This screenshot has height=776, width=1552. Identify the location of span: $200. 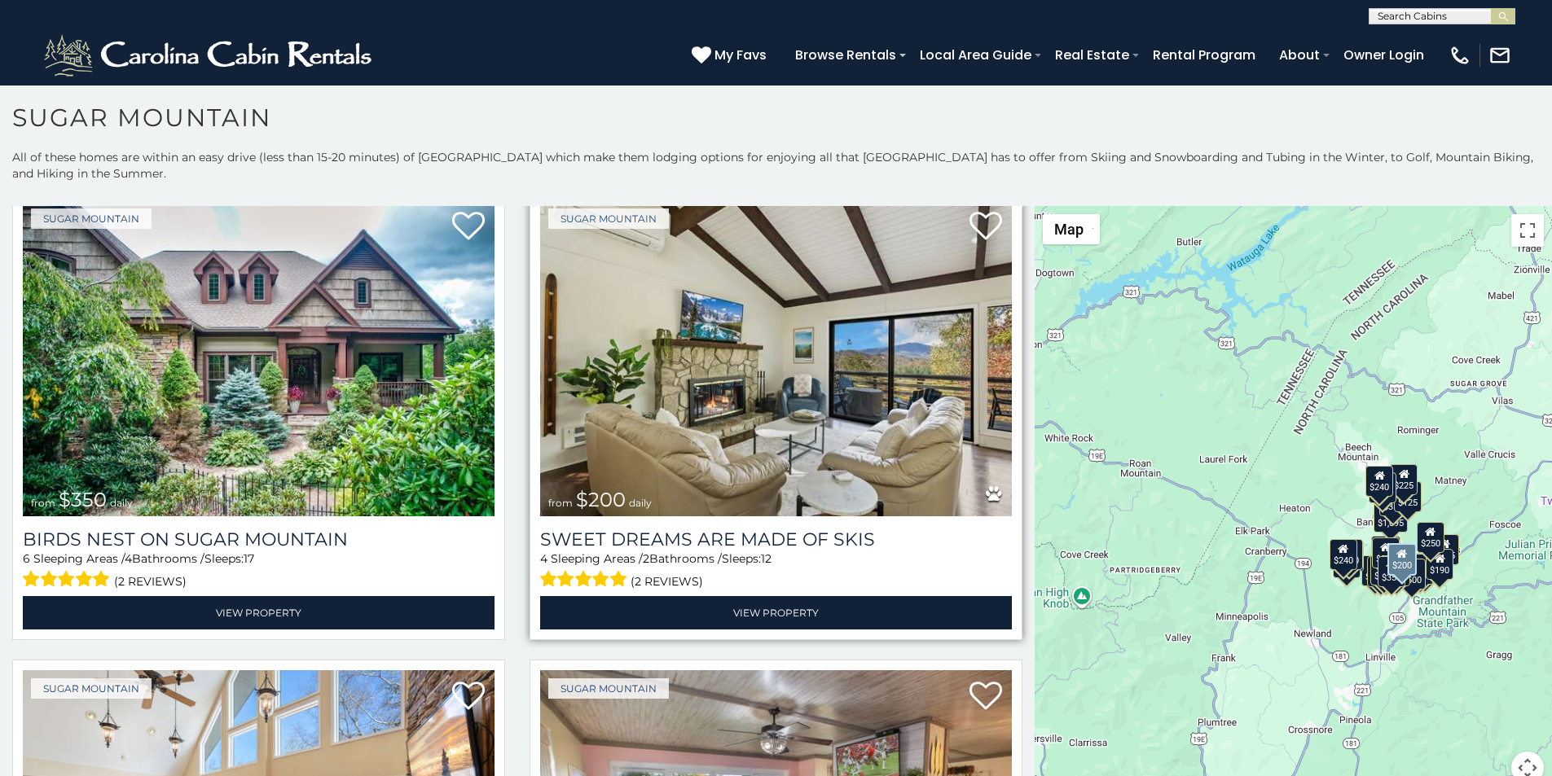
(600, 499).